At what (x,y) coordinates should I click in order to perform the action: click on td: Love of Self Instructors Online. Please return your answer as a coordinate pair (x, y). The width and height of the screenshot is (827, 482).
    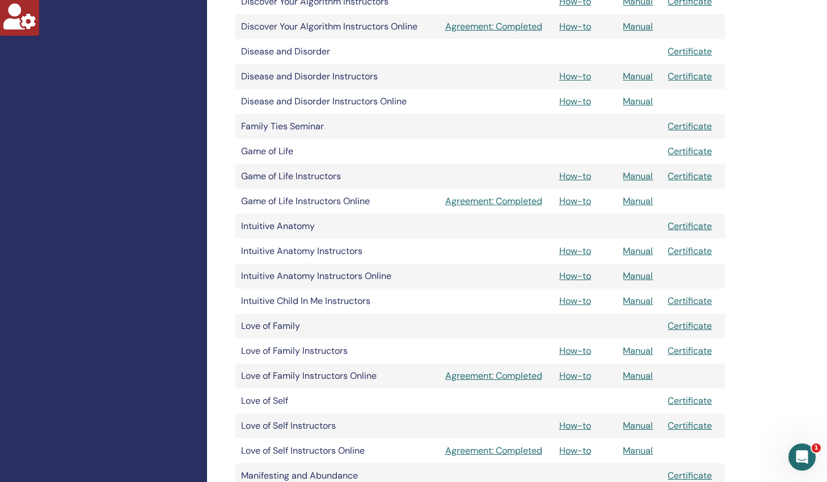
    Looking at the image, I should click on (338, 451).